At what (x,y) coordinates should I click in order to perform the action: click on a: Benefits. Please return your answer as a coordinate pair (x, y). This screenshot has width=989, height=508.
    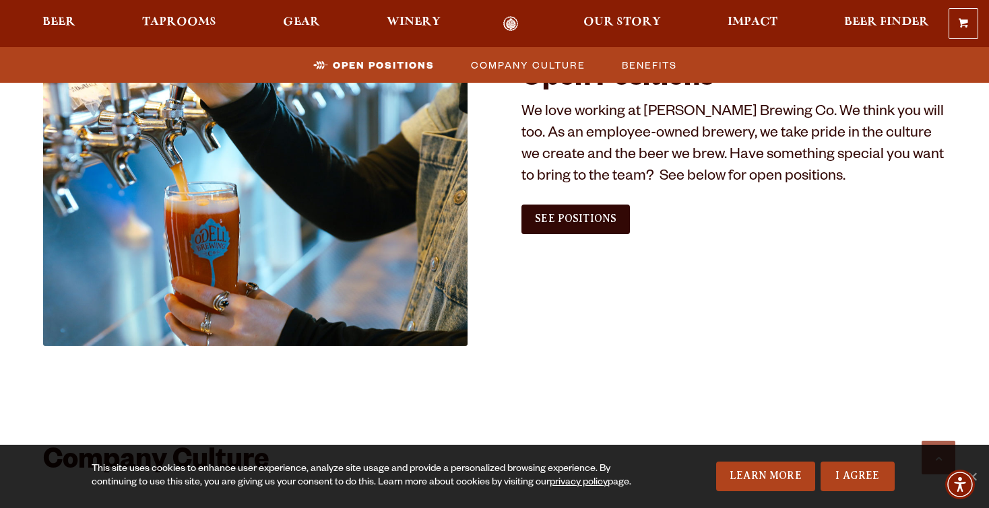
    Looking at the image, I should click on (649, 65).